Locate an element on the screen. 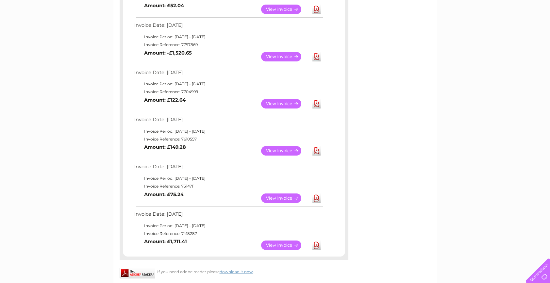 Image resolution: width=550 pixels, height=283 pixels. a: download it now is located at coordinates (236, 272).